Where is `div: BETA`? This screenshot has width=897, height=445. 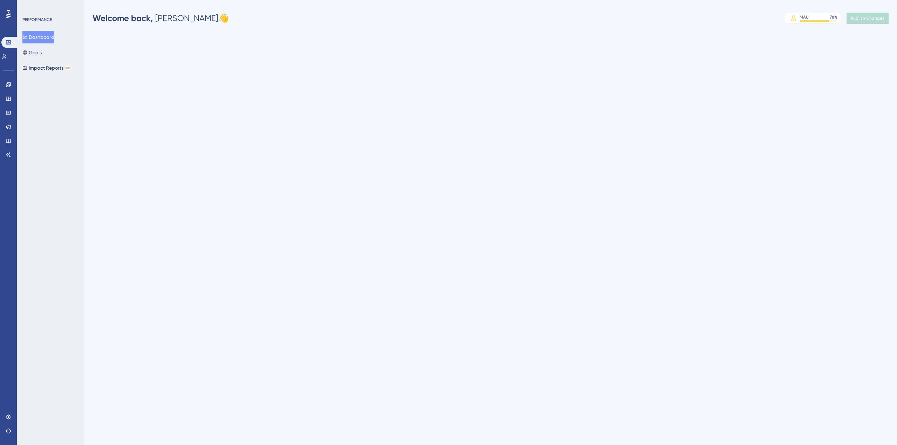 div: BETA is located at coordinates (68, 68).